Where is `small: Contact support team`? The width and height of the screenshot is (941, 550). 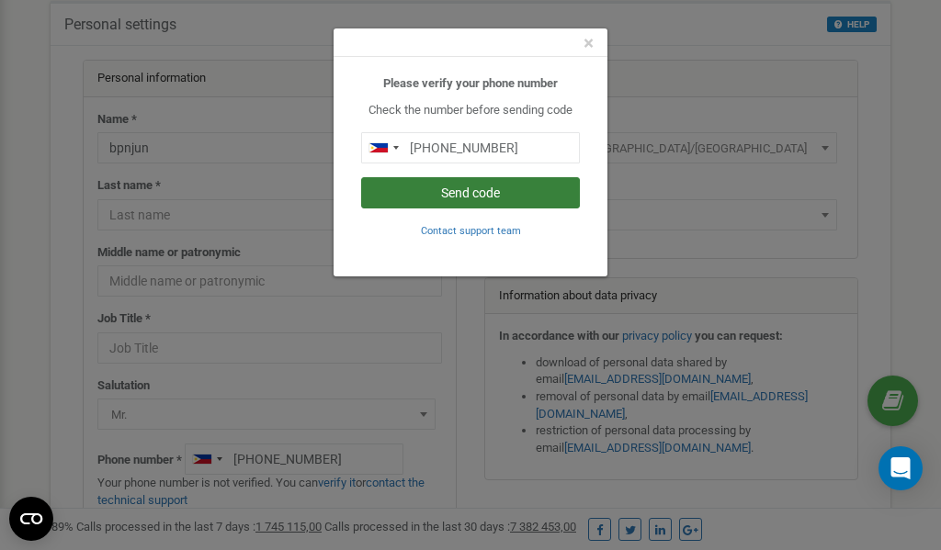 small: Contact support team is located at coordinates (470, 231).